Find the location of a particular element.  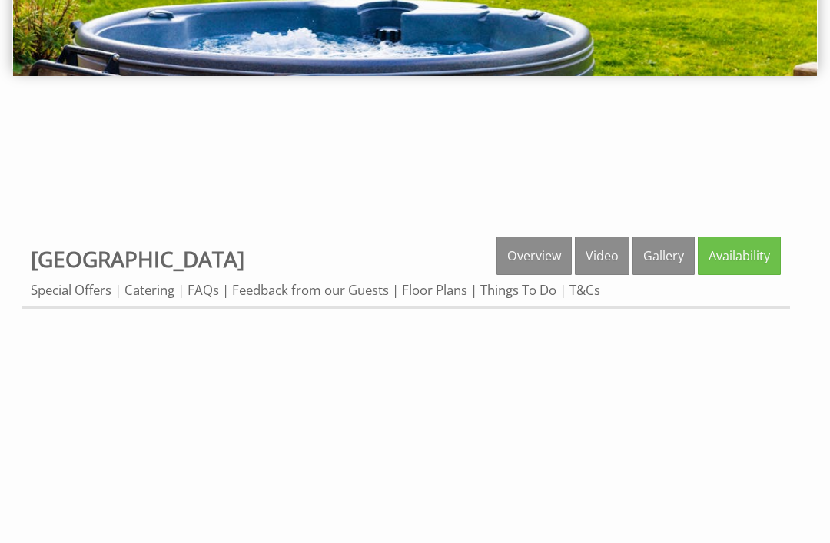

a: Availability is located at coordinates (739, 256).